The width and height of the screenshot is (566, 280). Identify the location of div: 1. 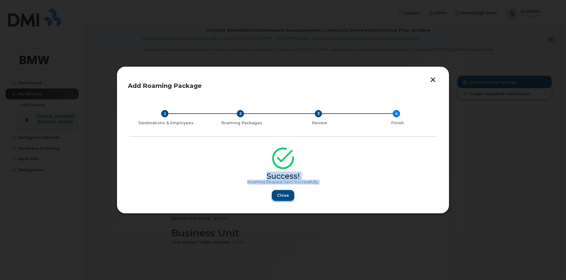
(165, 113).